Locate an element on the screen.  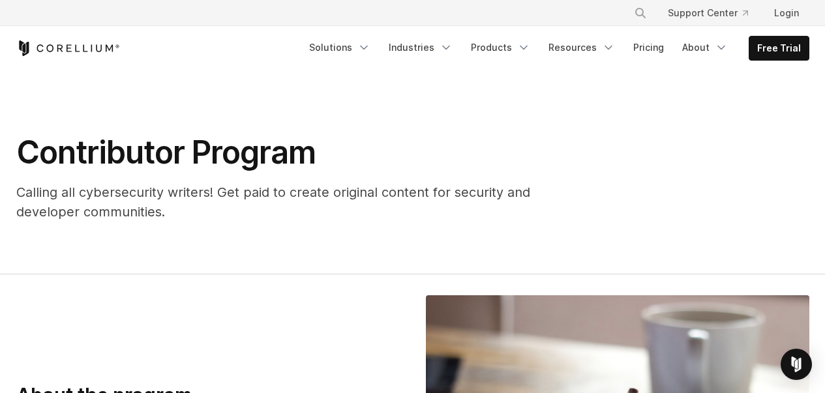
a: Pricing is located at coordinates (649, 48).